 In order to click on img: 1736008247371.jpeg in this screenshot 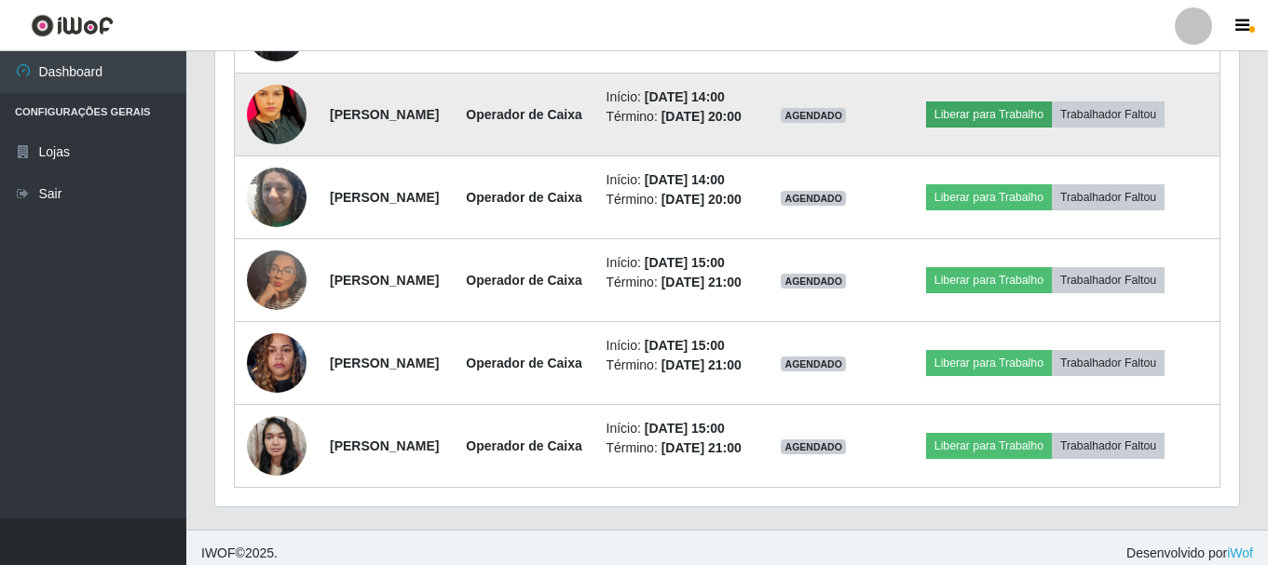, I will do `click(277, 445)`.